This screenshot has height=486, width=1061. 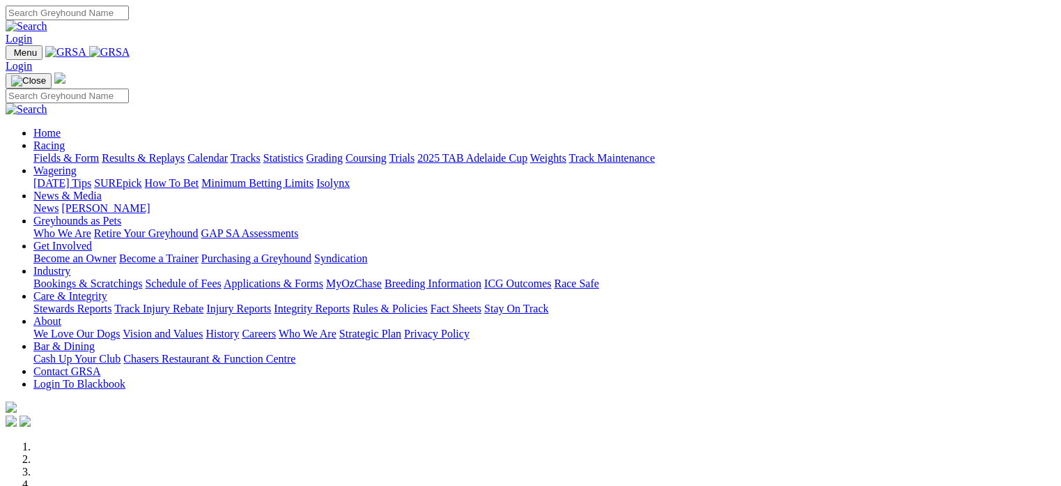 What do you see at coordinates (333, 183) in the screenshot?
I see `a: Isolynx` at bounding box center [333, 183].